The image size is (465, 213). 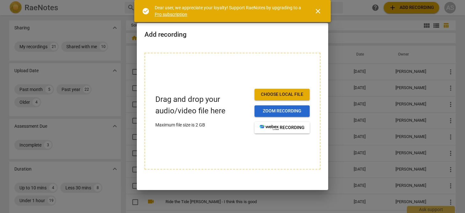 What do you see at coordinates (233, 34) in the screenshot?
I see `h2: Add recording` at bounding box center [233, 34].